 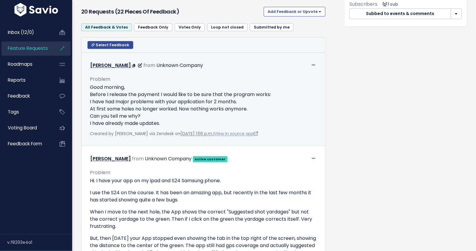 I want to click on a: Feedback Only, so click(x=153, y=27).